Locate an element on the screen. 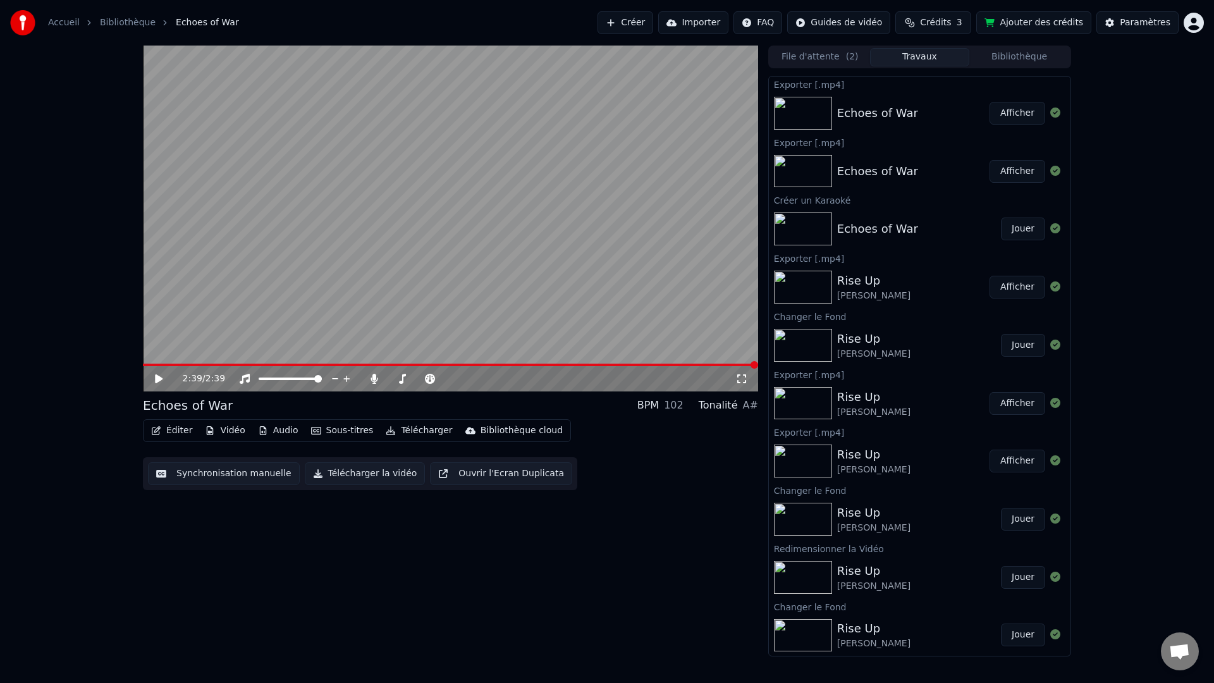 This screenshot has height=683, width=1214. div: A# is located at coordinates (750, 405).